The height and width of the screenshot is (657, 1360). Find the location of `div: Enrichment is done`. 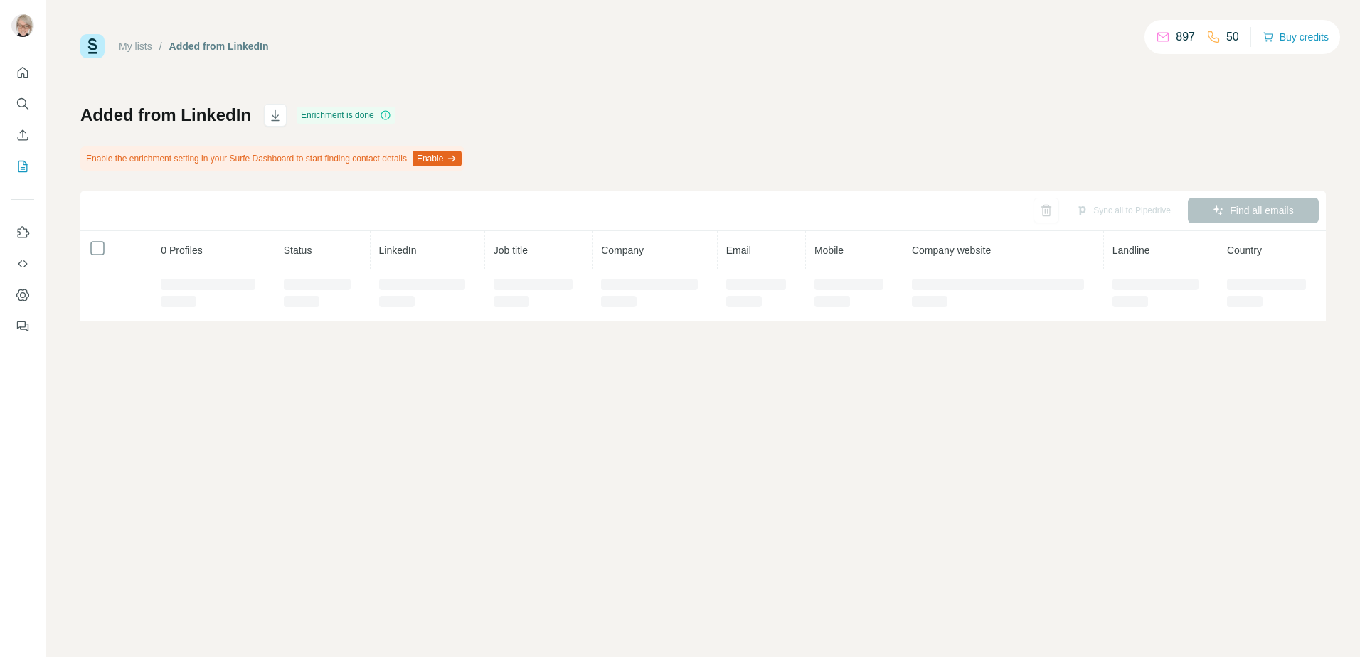

div: Enrichment is done is located at coordinates (346, 115).